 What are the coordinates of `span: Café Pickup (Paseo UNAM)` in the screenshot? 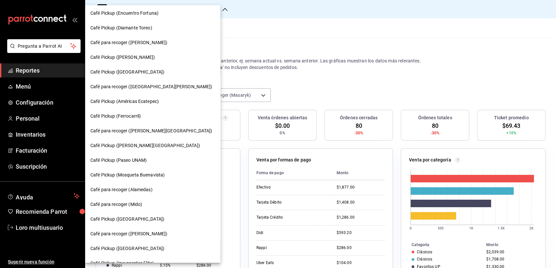 It's located at (119, 160).